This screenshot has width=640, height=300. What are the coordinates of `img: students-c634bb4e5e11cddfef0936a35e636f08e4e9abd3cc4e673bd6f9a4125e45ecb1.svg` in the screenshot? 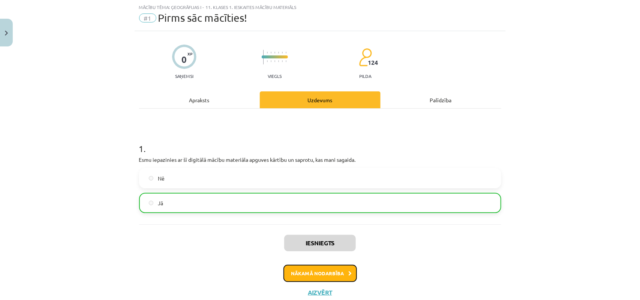 It's located at (365, 57).